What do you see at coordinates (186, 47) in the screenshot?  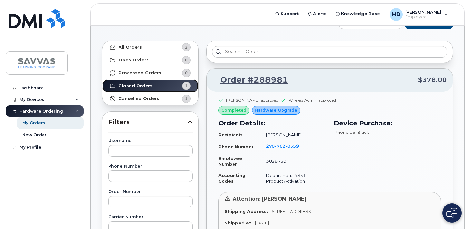 I see `span: 2` at bounding box center [186, 47].